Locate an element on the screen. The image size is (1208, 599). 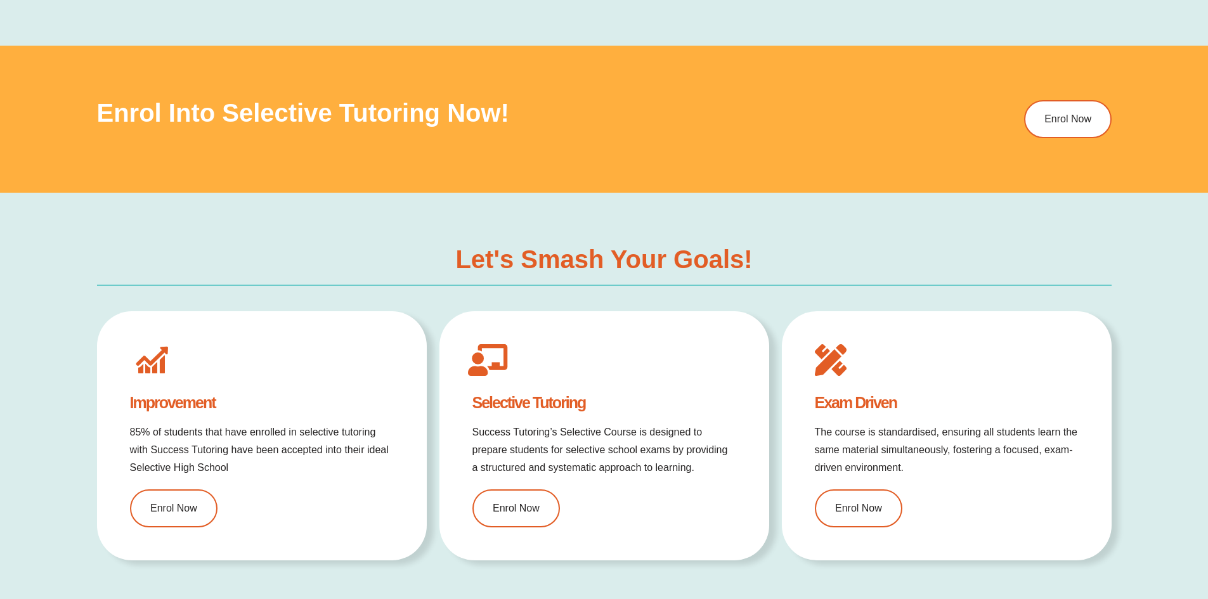
h3: Let's Smash Your Goals! is located at coordinates (604, 259).